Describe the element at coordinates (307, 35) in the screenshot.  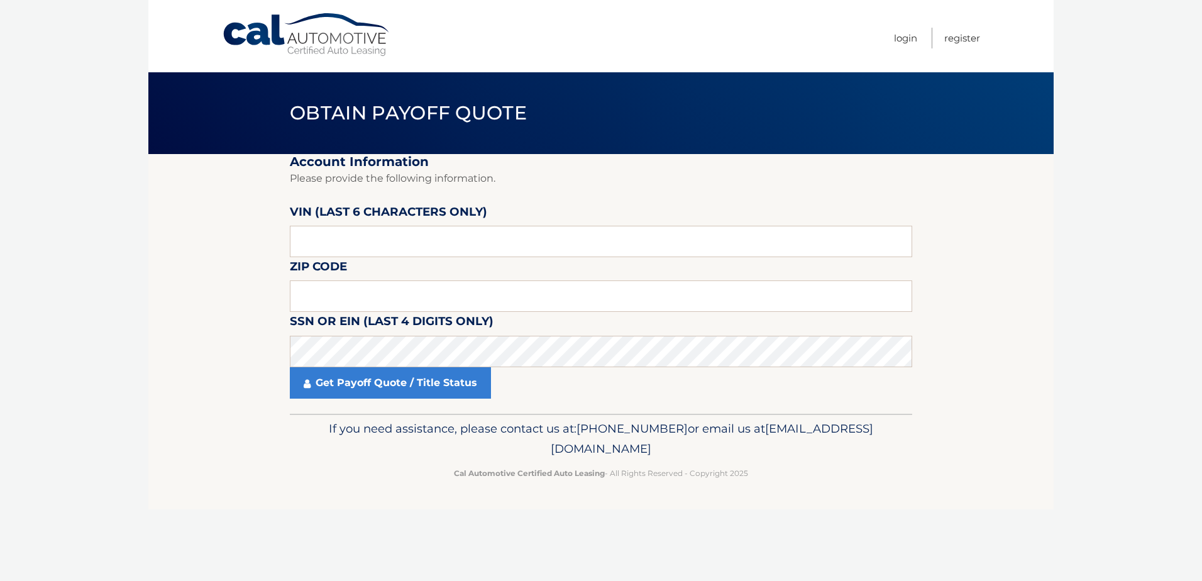
I see `a: Cal Automotive` at that location.